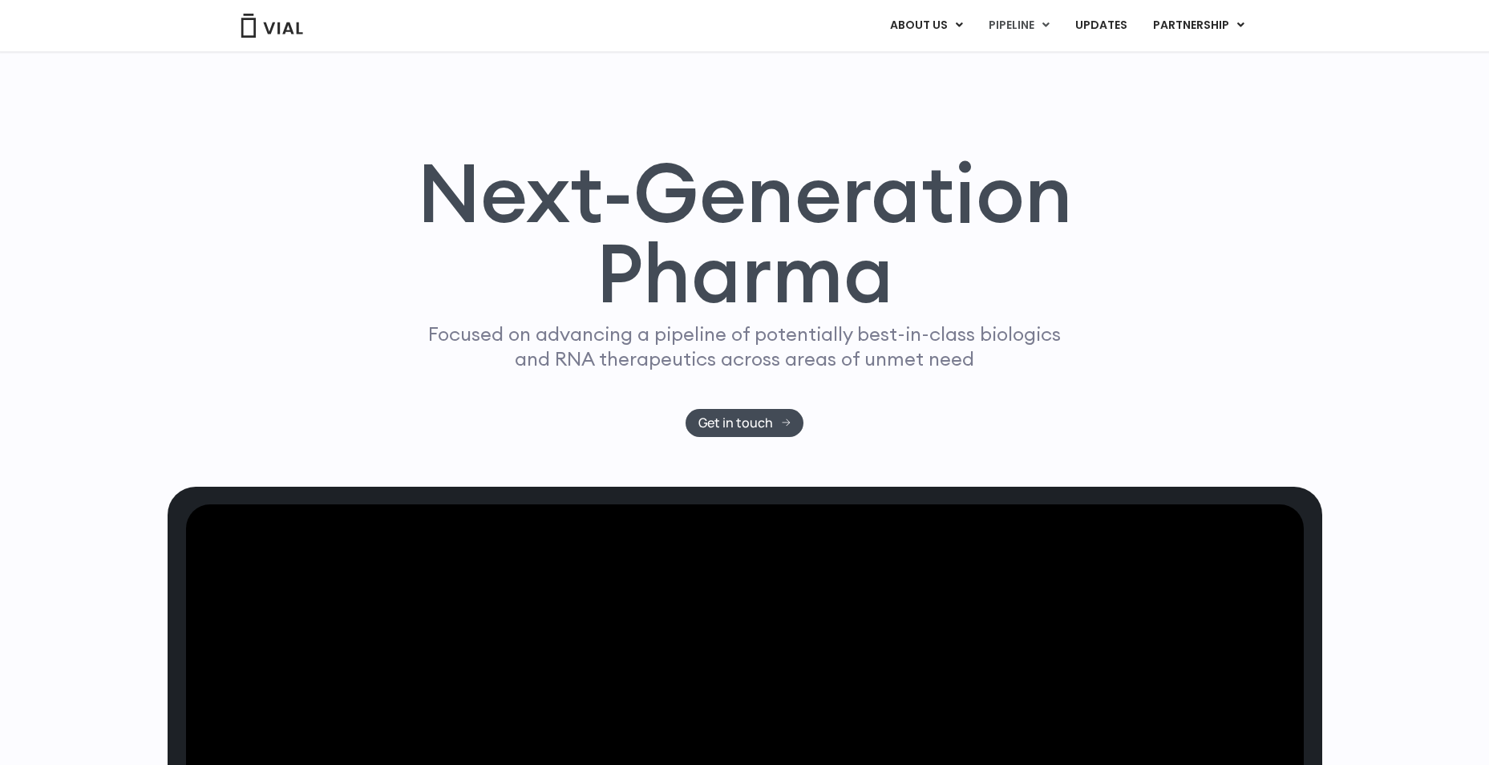 This screenshot has width=1489, height=765. Describe the element at coordinates (926, 26) in the screenshot. I see `a: ABOUT USMenu Toggle` at that location.